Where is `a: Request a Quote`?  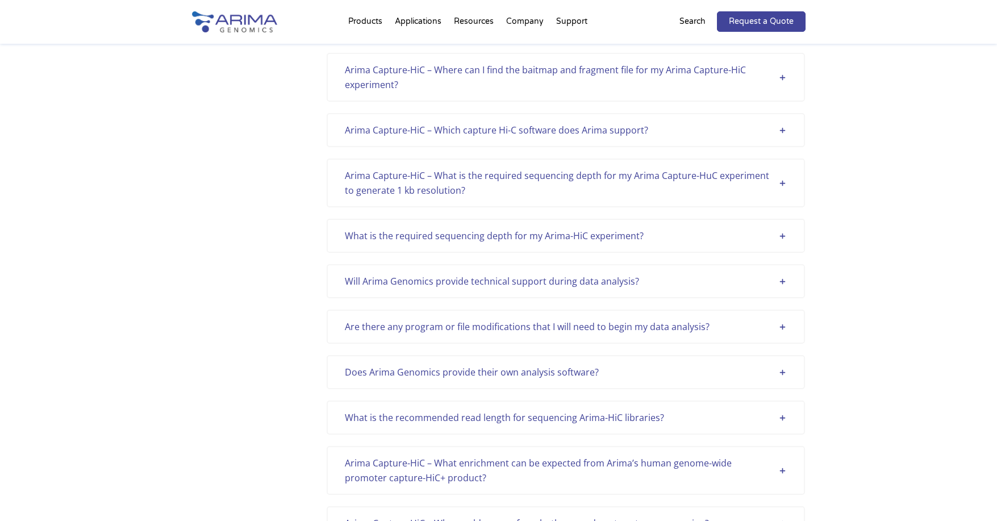
a: Request a Quote is located at coordinates (761, 22).